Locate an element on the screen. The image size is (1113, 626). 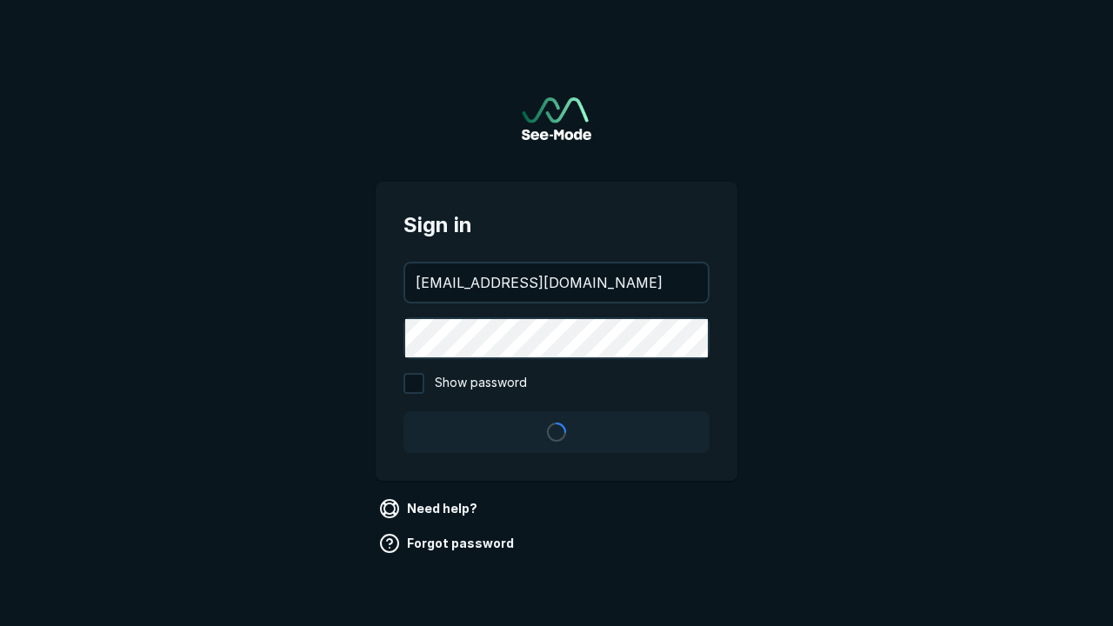
a: Forgot password is located at coordinates (448, 544).